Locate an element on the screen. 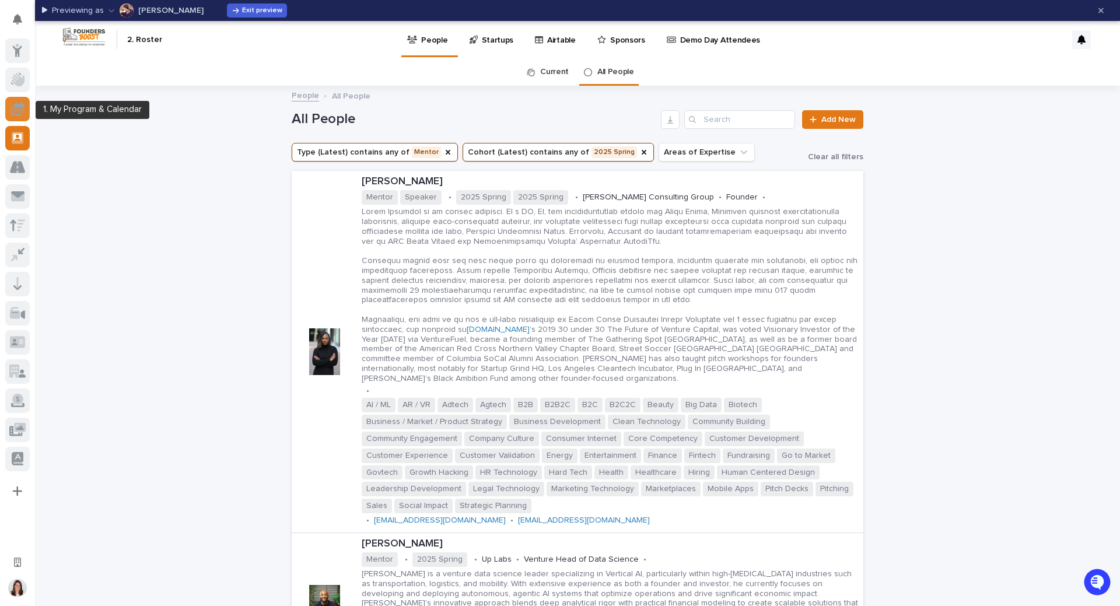 Image resolution: width=1120 pixels, height=606 pixels. a: 📖Help Docs is located at coordinates (37, 194).